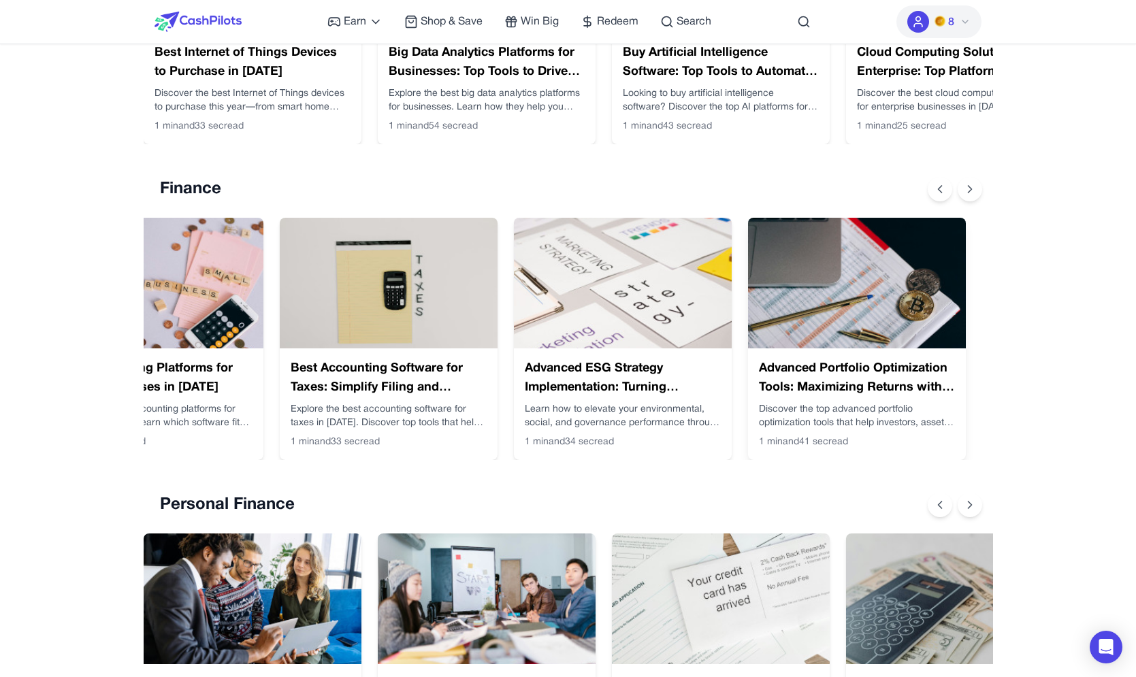 This screenshot has height=677, width=1136. Describe the element at coordinates (443, 22) in the screenshot. I see `a: Shop & Save` at that location.